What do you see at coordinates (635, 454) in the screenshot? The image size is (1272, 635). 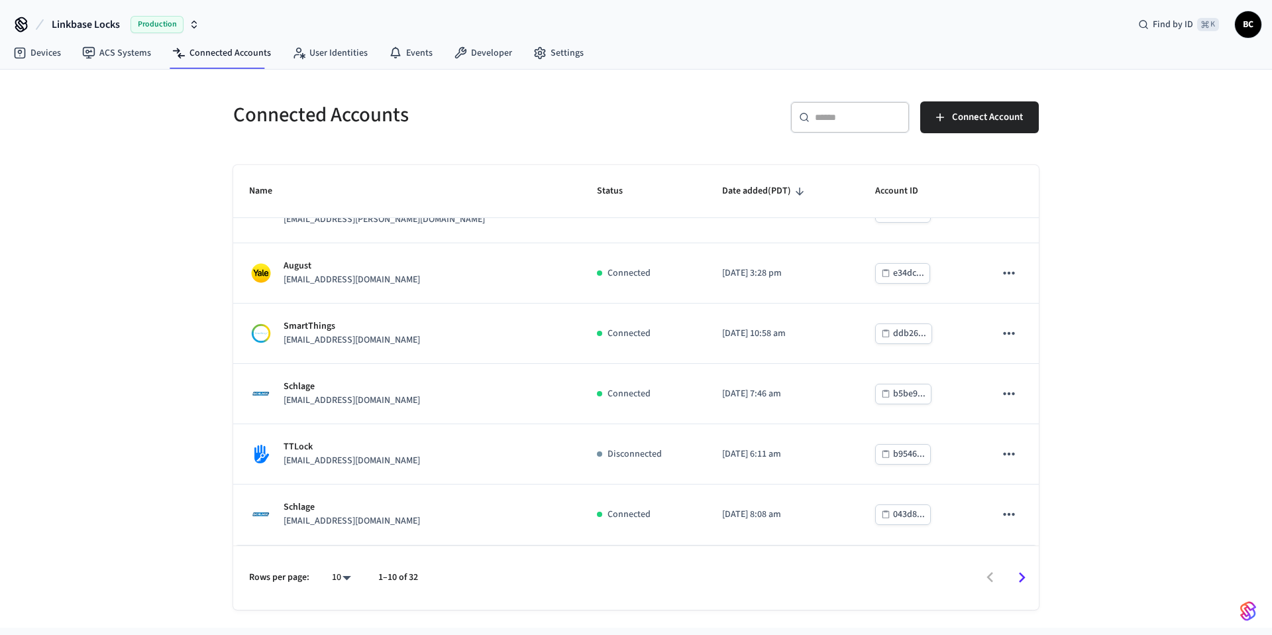 I see `p: Disconnected` at bounding box center [635, 454].